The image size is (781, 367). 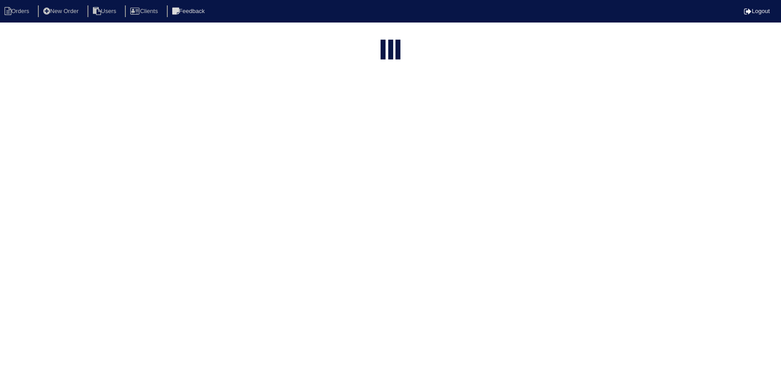 What do you see at coordinates (105, 11) in the screenshot?
I see `li: Users` at bounding box center [105, 11].